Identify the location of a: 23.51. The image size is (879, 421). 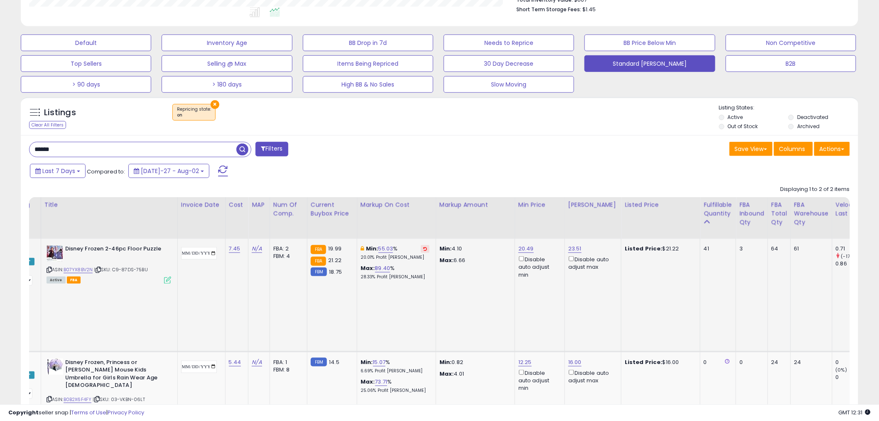
(575, 249).